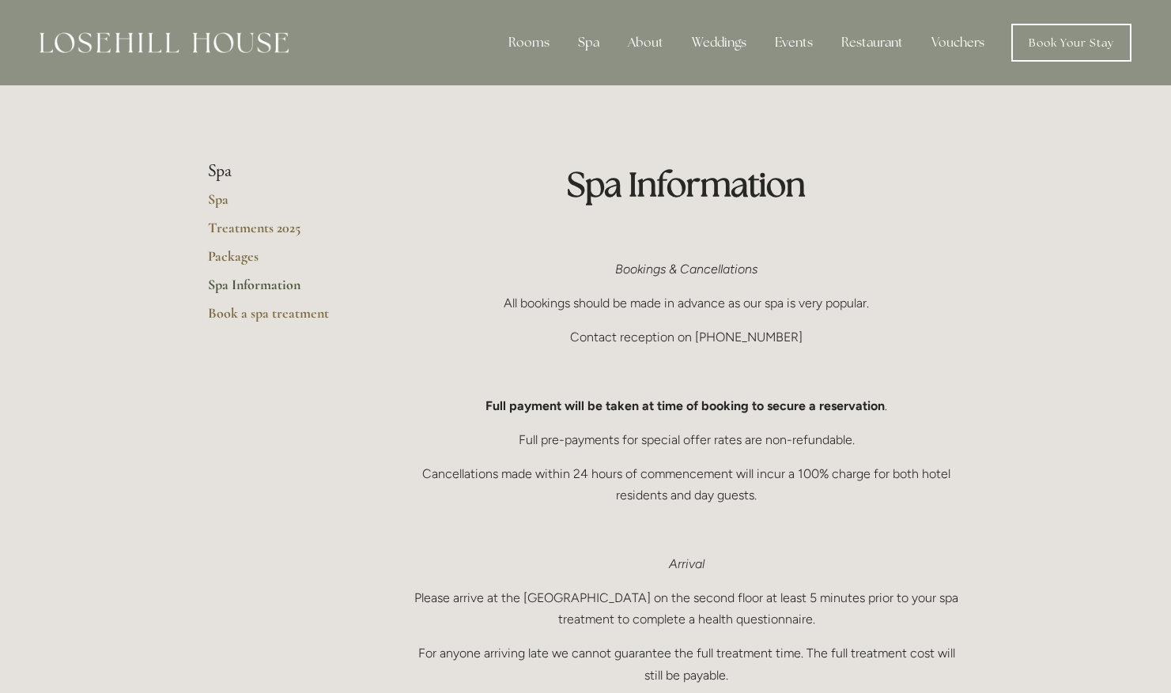 This screenshot has width=1171, height=693. What do you see at coordinates (685, 406) in the screenshot?
I see `strong: Full payment will be taken at time of booking to secure a reservation` at bounding box center [685, 406].